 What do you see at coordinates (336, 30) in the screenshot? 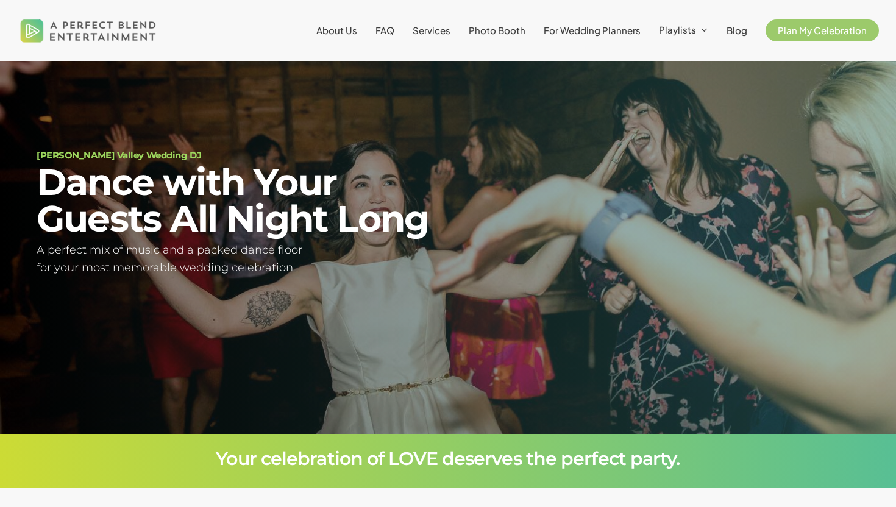
I see `span: About Us` at bounding box center [336, 30].